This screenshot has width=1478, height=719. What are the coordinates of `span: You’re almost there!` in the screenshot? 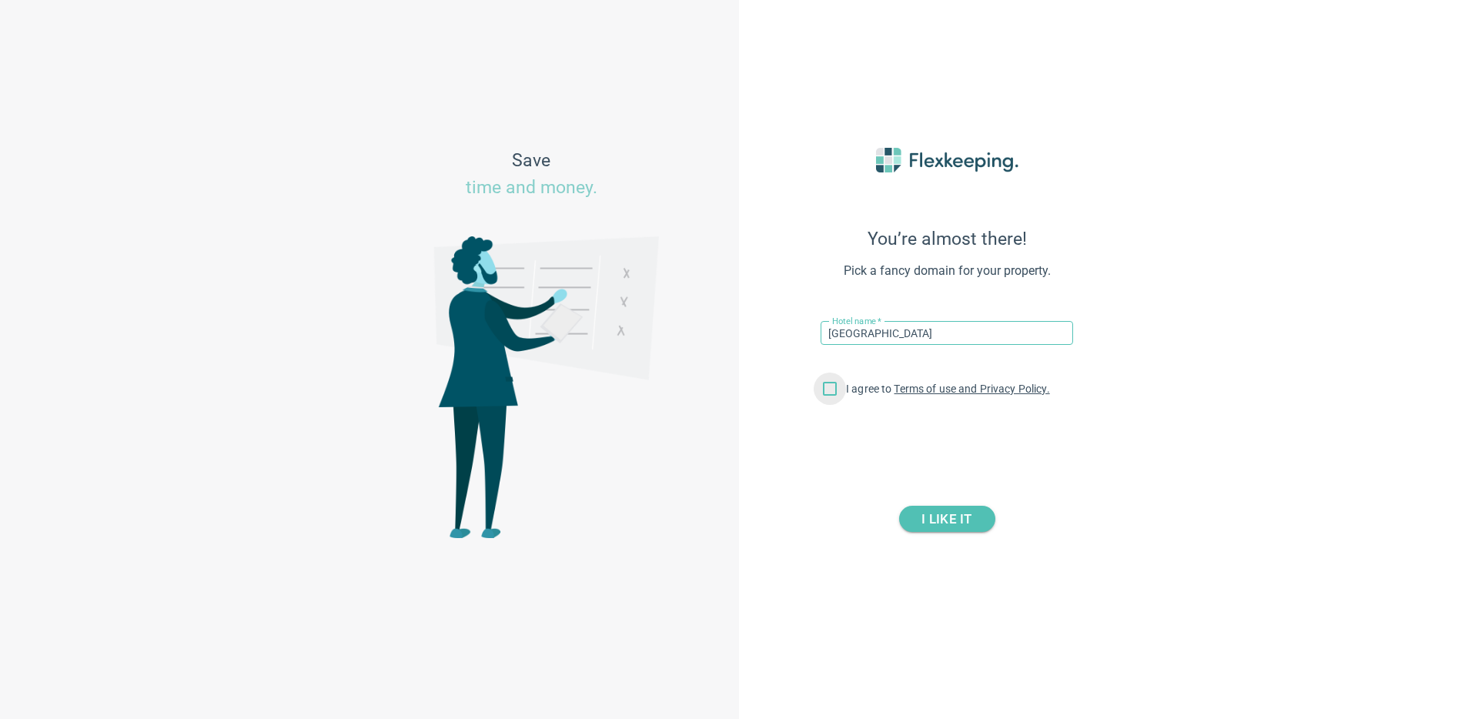 It's located at (947, 239).